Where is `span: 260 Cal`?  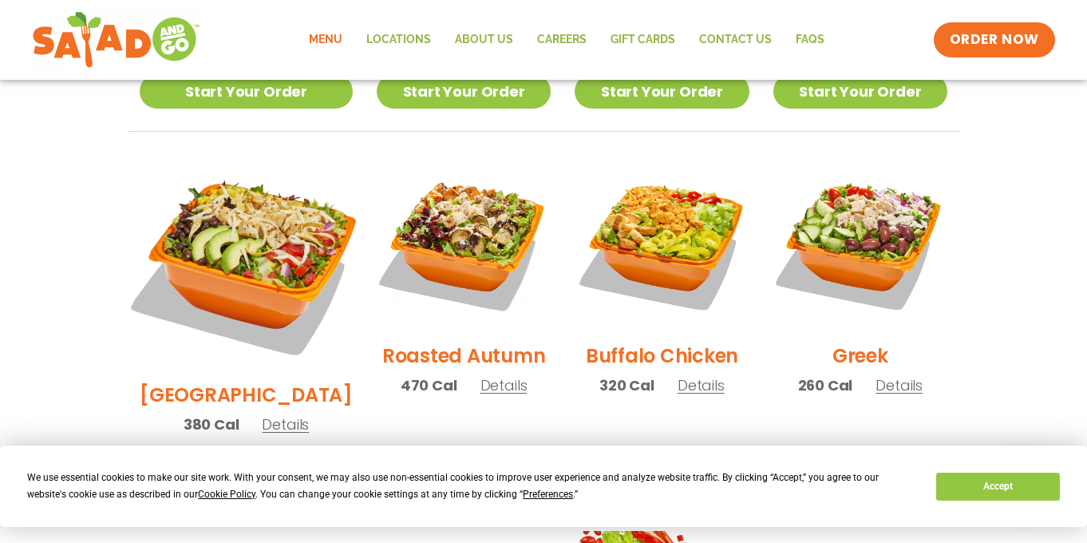 span: 260 Cal is located at coordinates (825, 385).